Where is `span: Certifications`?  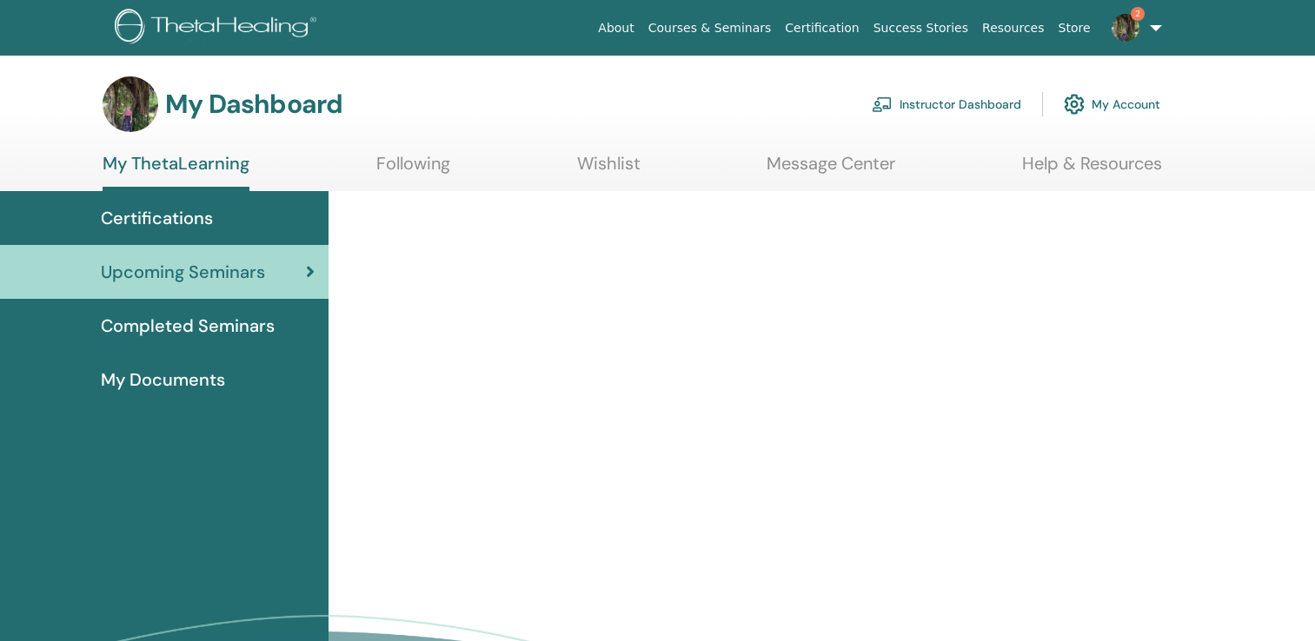 span: Certifications is located at coordinates (156, 218).